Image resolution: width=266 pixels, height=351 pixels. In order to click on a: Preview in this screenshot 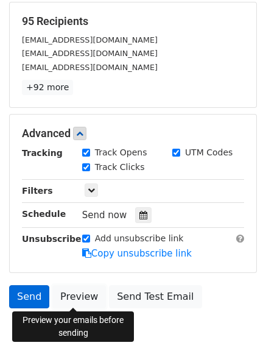, I will do `click(79, 297)`.